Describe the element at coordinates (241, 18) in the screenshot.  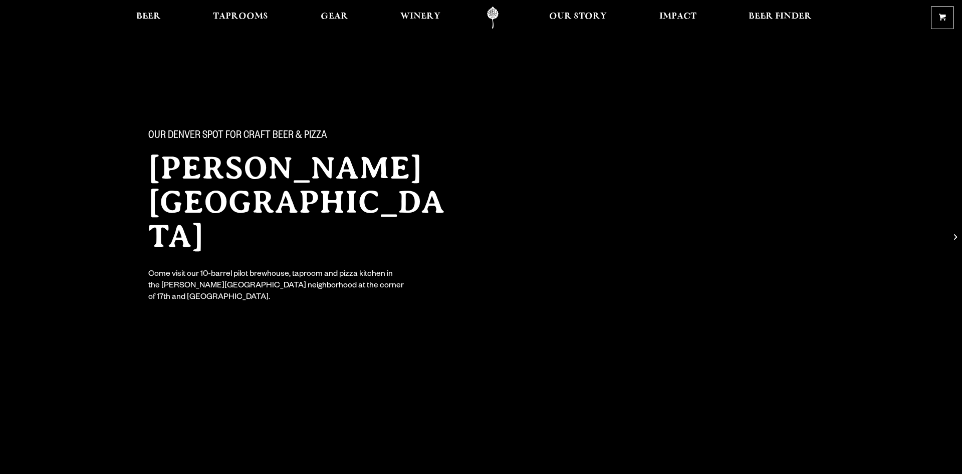
I see `a: Taprooms` at that location.